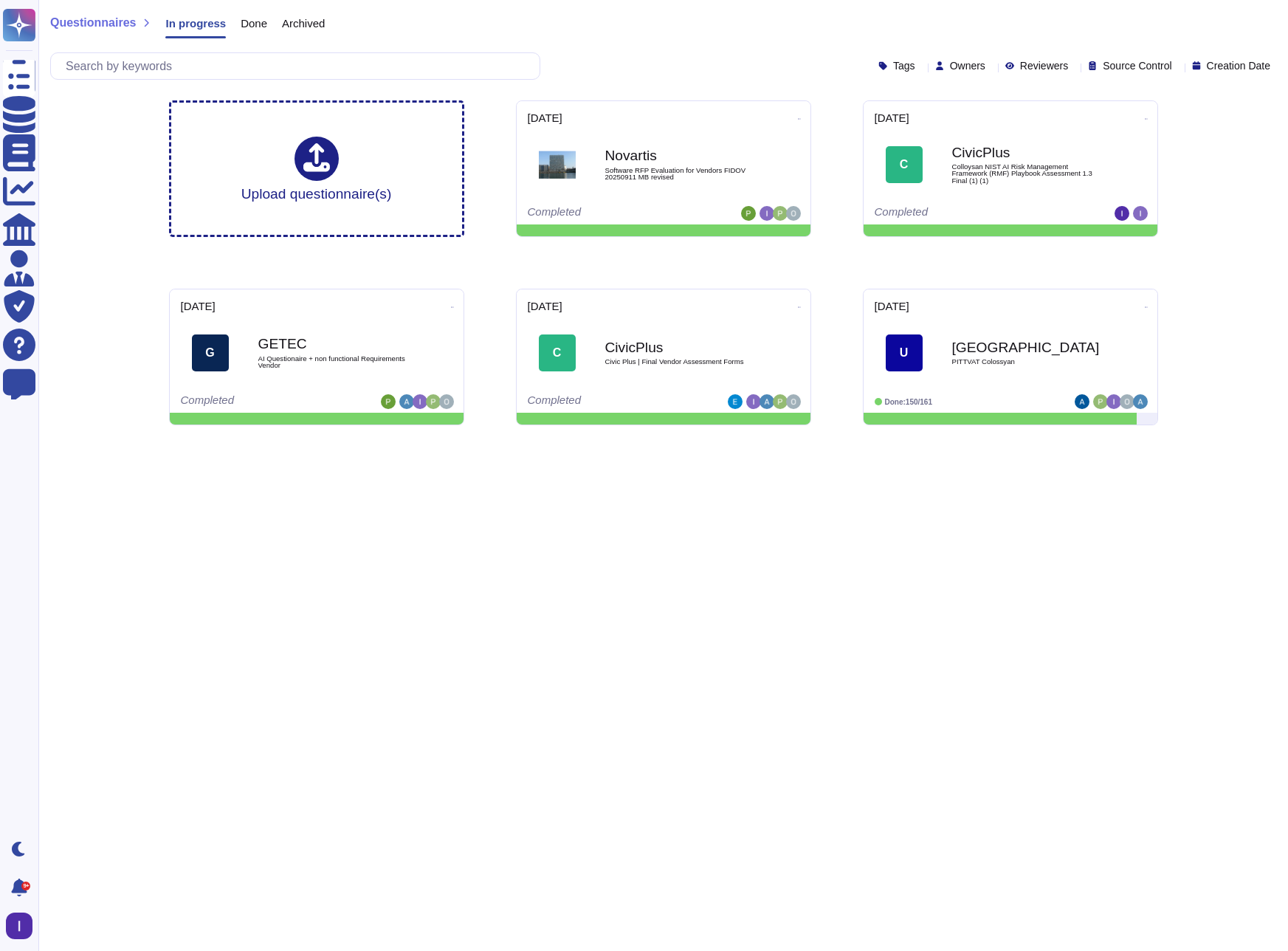 This screenshot has width=1288, height=951. I want to click on div: U, so click(904, 353).